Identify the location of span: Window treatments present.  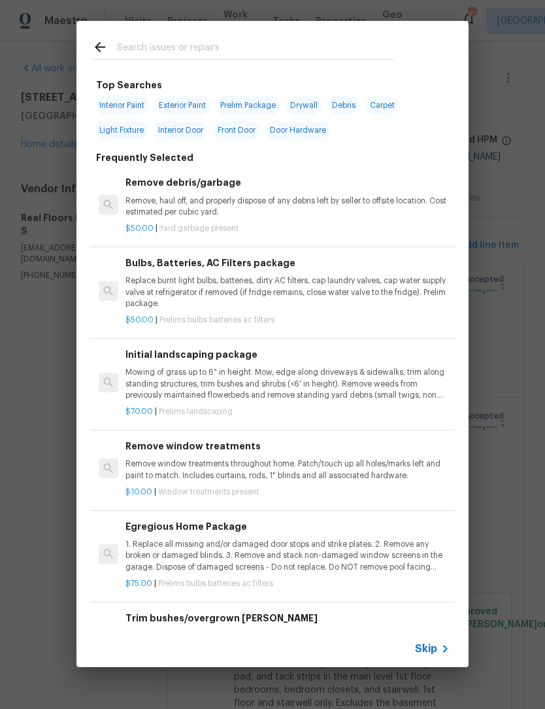
(209, 492).